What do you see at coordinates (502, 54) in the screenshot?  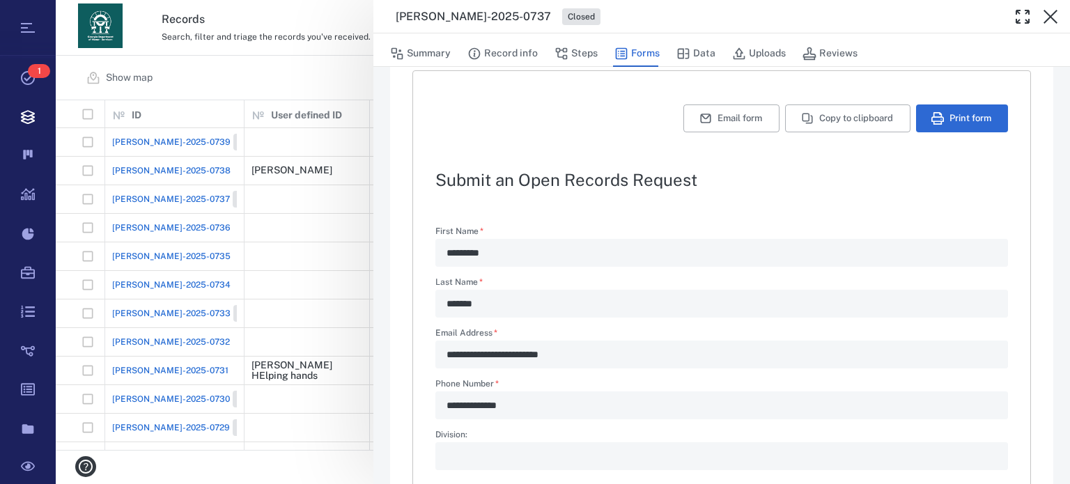 I see `button: Record info` at bounding box center [502, 54].